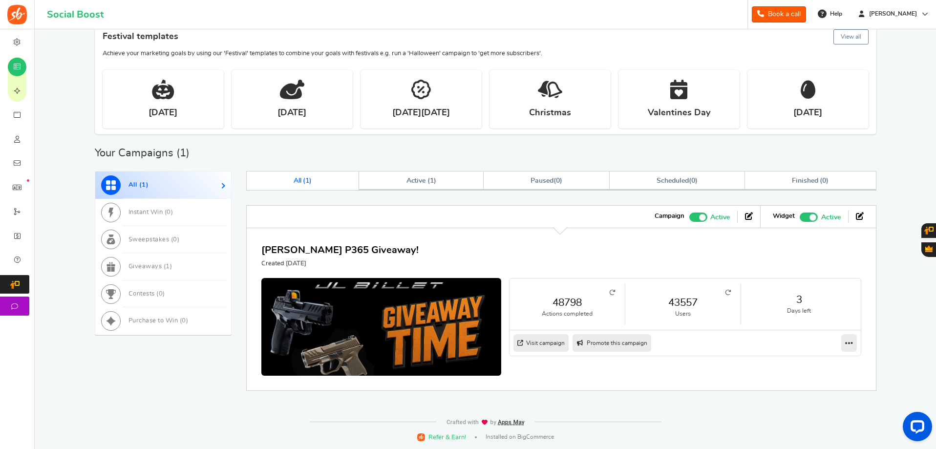 Image resolution: width=936 pixels, height=449 pixels. What do you see at coordinates (567, 302) in the screenshot?
I see `a: 48798` at bounding box center [567, 302].